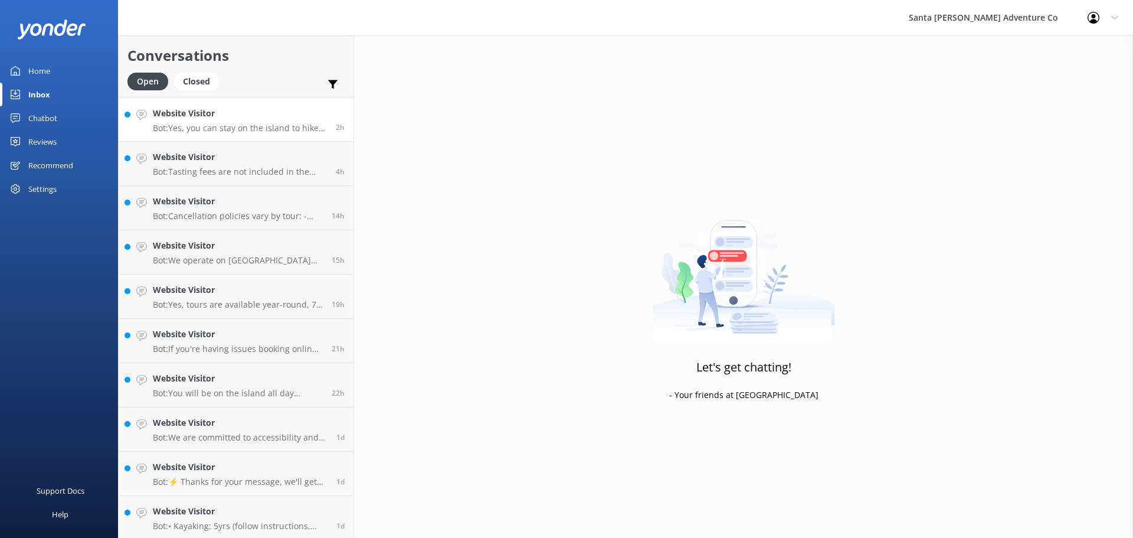  Describe the element at coordinates (236, 55) in the screenshot. I see `h2: Conversations` at that location.